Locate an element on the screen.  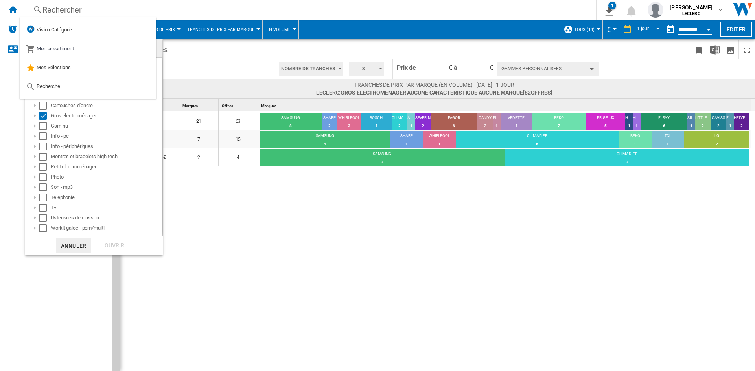
div: Telephonie is located at coordinates (106, 198).